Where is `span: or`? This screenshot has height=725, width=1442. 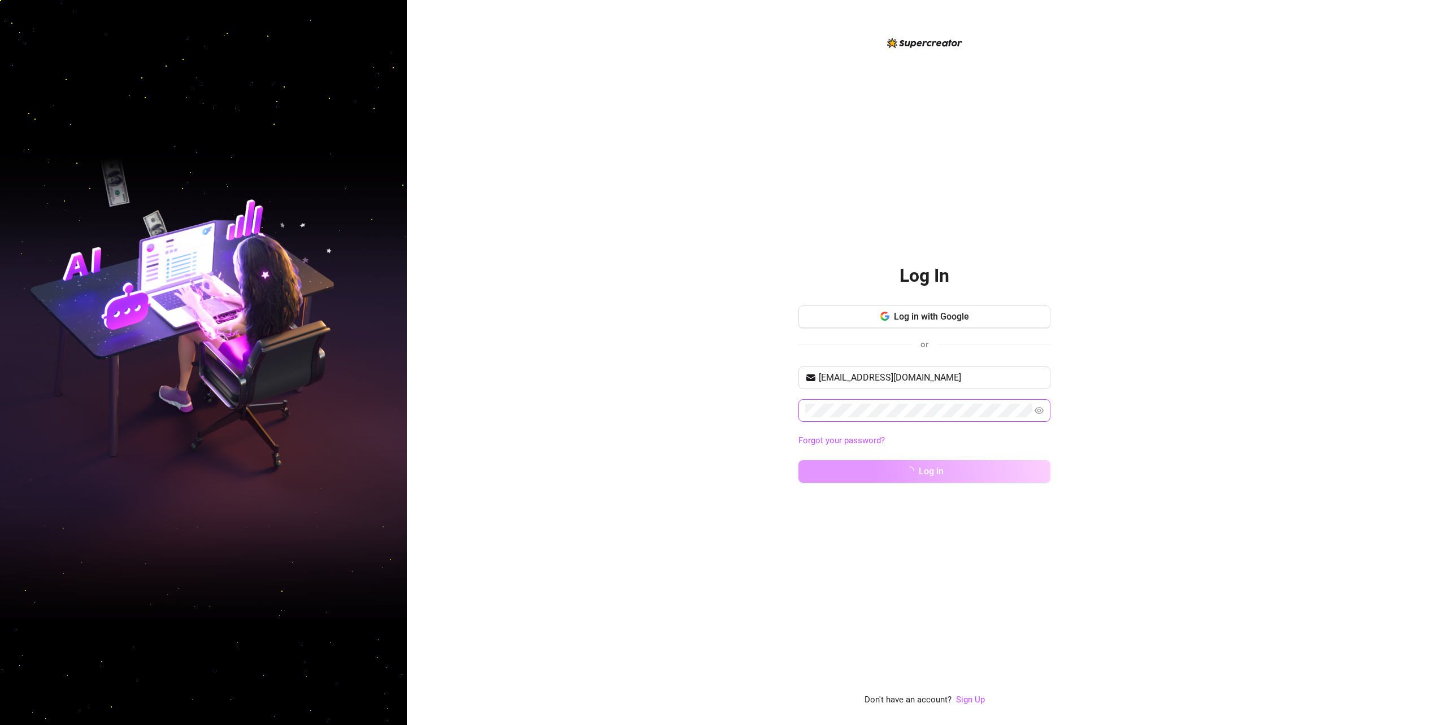 span: or is located at coordinates (924, 345).